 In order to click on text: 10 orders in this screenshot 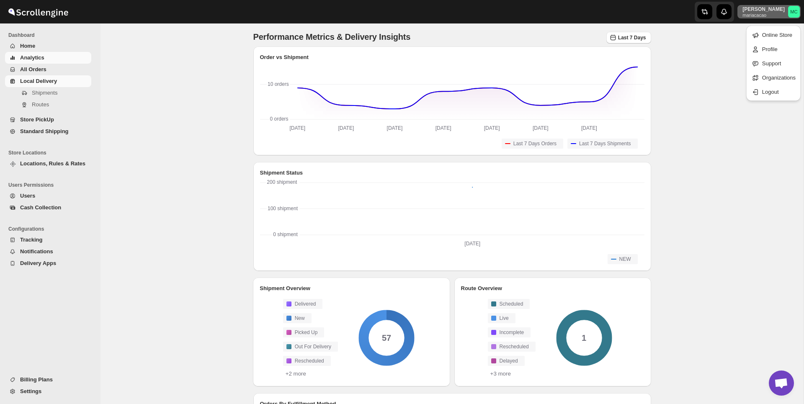, I will do `click(278, 84)`.